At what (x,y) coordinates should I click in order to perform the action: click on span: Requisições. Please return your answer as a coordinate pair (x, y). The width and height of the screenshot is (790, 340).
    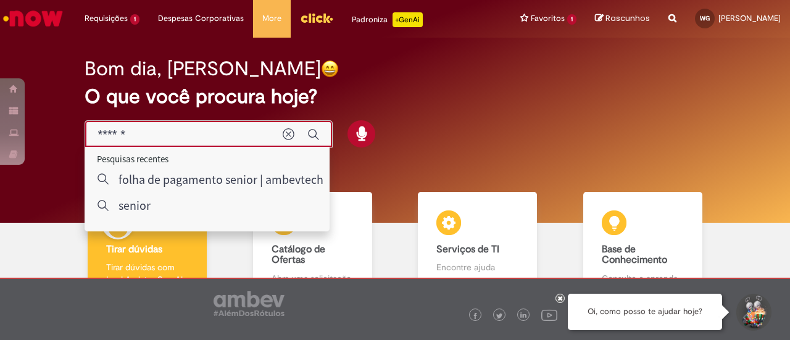
    Looking at the image, I should click on (106, 19).